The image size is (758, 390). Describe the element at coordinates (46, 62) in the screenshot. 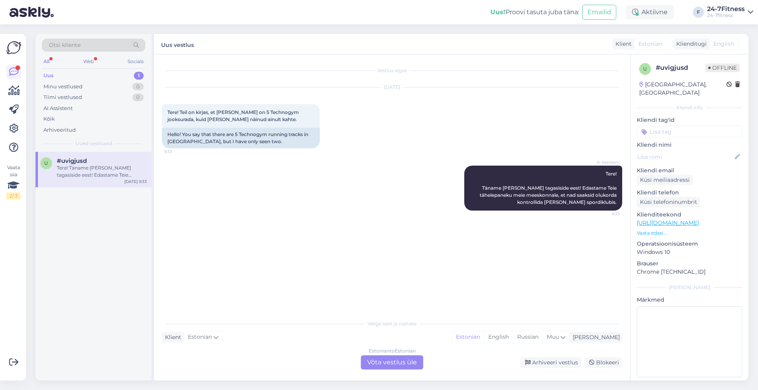

I see `div: All` at that location.